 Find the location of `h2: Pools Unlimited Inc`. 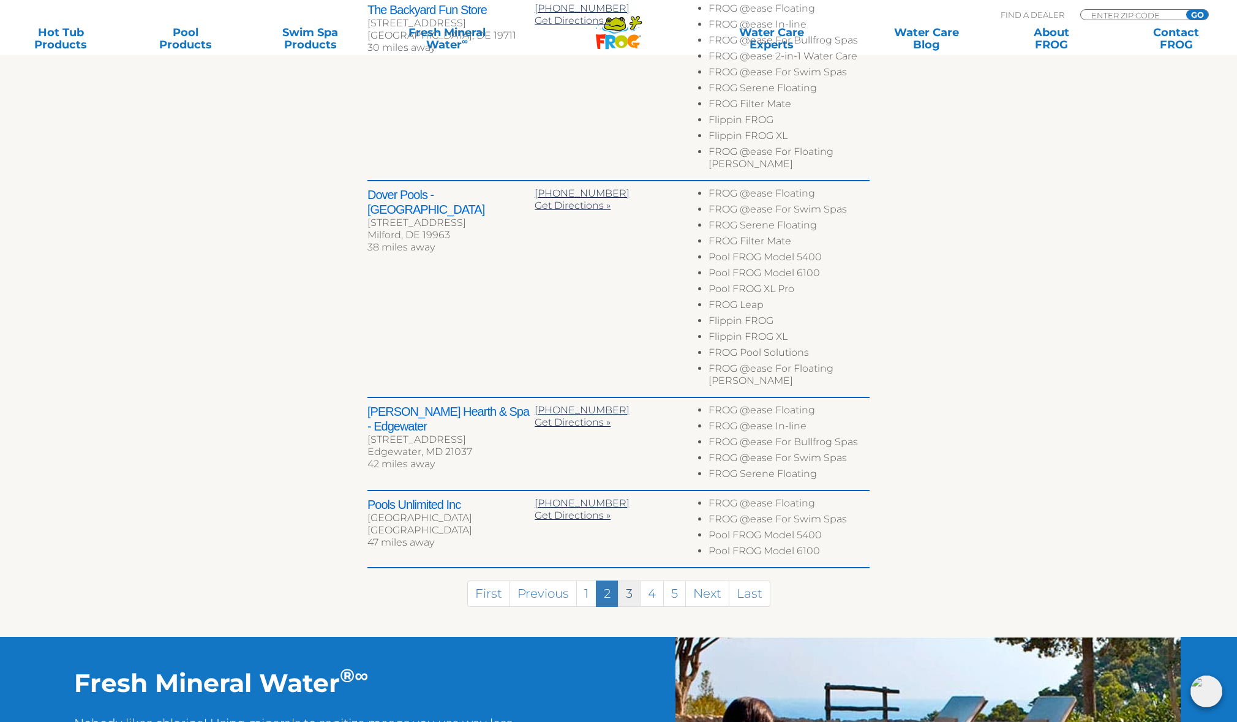

h2: Pools Unlimited Inc is located at coordinates (451, 504).